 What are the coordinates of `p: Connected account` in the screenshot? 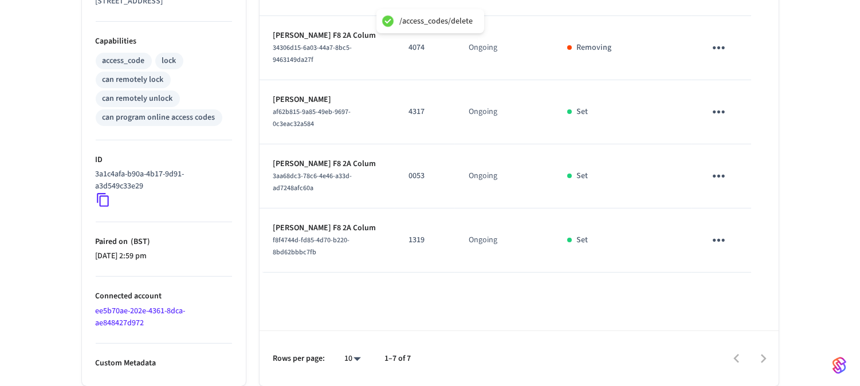 It's located at (164, 296).